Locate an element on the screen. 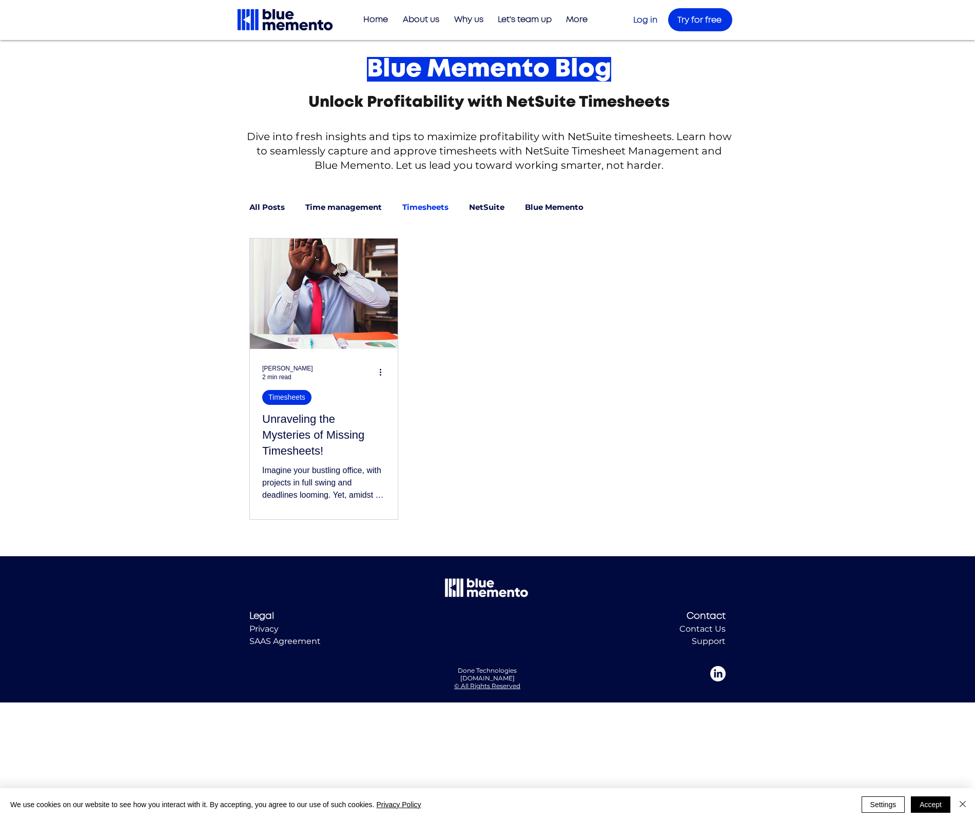 This screenshot has height=821, width=975. h2: Unlock Profitability with NetSuite Timesheets is located at coordinates (489, 102).